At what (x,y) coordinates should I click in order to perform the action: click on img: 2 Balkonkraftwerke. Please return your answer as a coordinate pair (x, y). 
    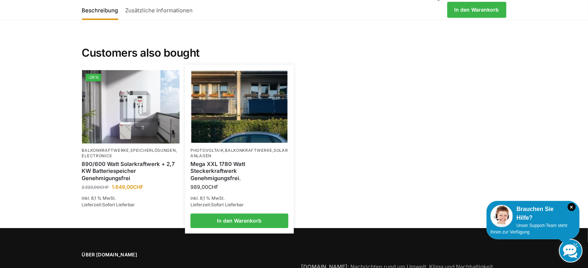
    Looking at the image, I should click on (240, 106).